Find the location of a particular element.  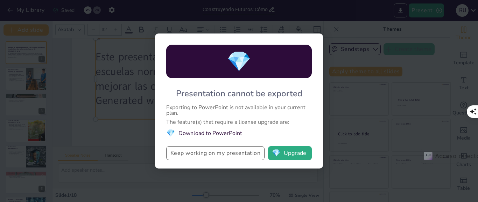

div: The feature(s) that require a license upgrade are: is located at coordinates (239, 122).